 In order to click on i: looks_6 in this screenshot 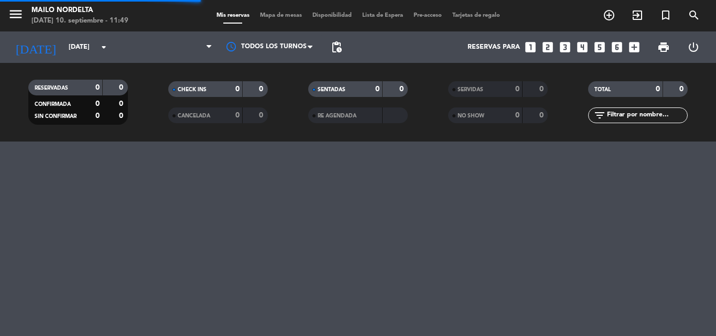, I will do `click(617, 47)`.